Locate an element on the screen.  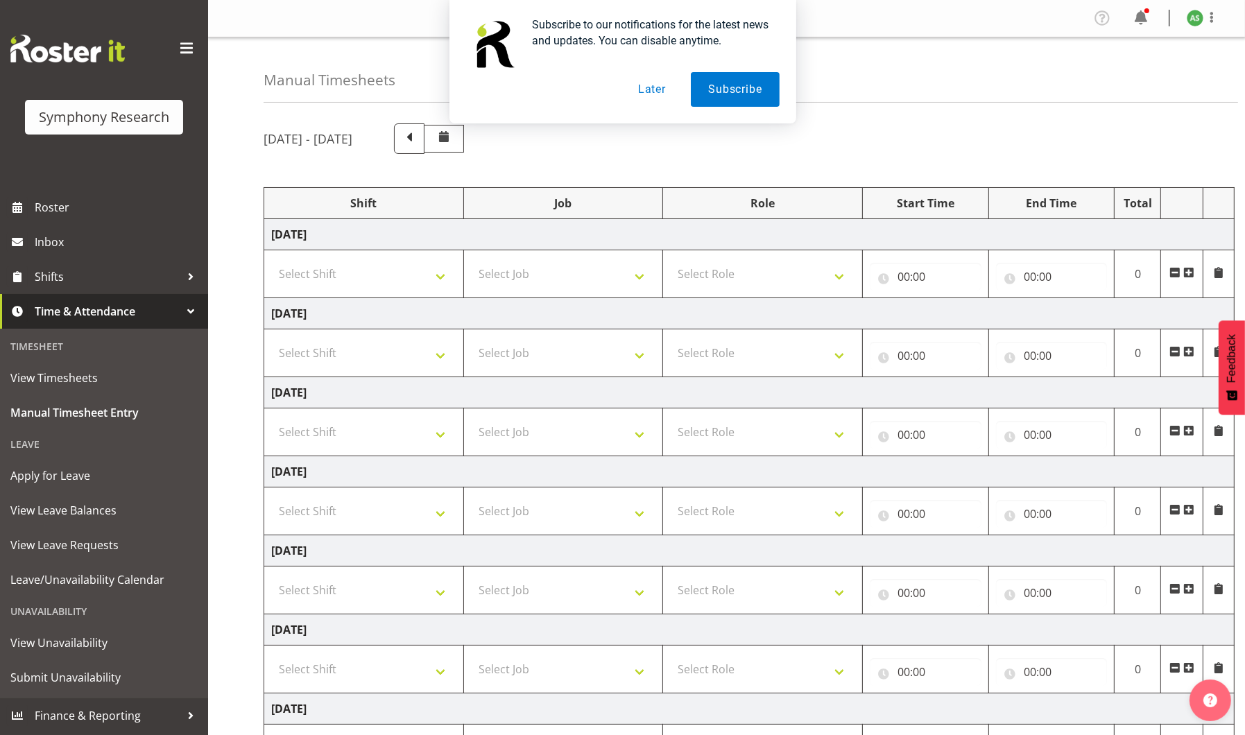
span: Submit Unavailability is located at coordinates (104, 678).